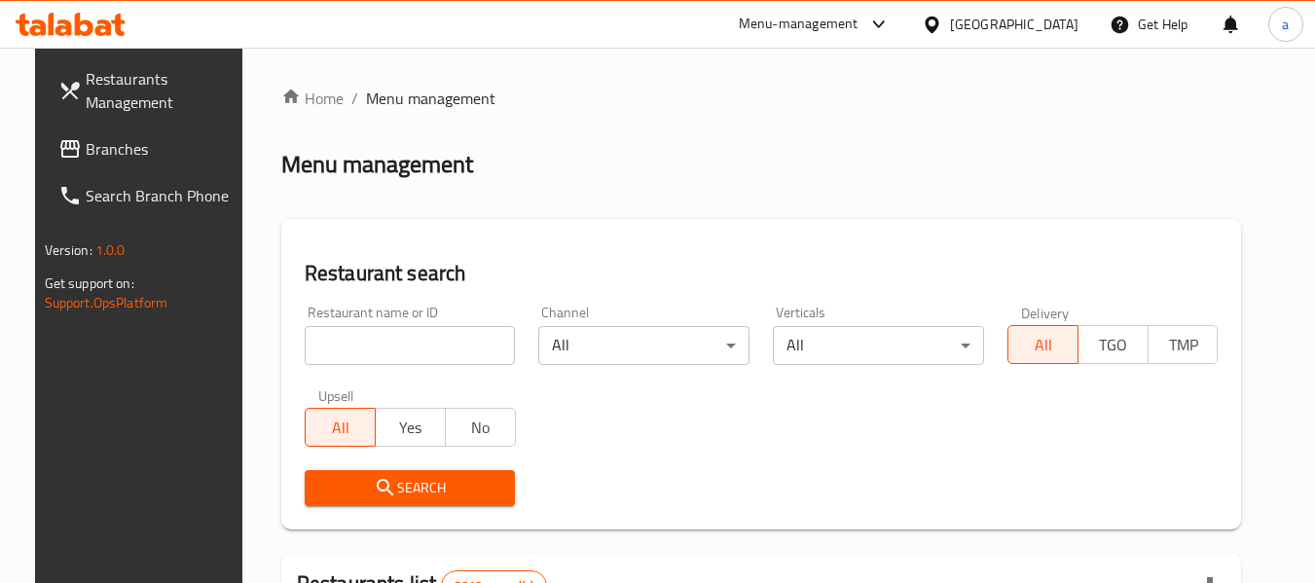 This screenshot has height=583, width=1315. What do you see at coordinates (149, 149) in the screenshot?
I see `a: Branches` at bounding box center [149, 149].